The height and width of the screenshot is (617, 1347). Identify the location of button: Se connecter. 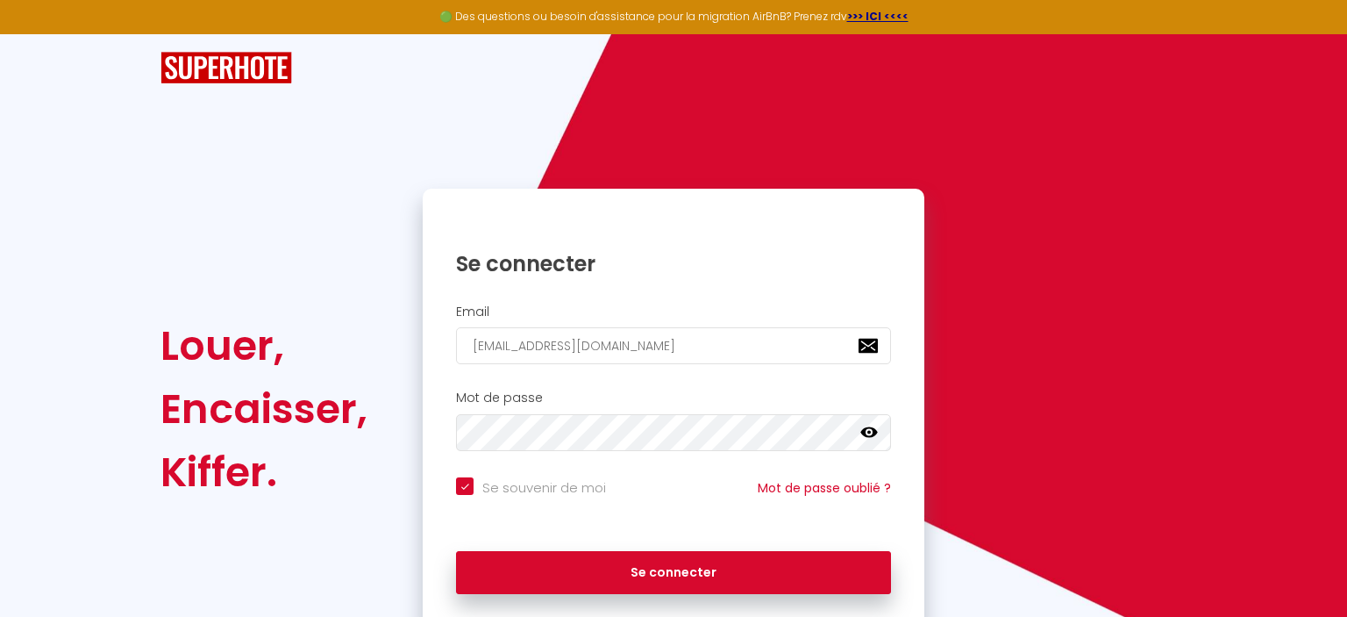
(674, 573).